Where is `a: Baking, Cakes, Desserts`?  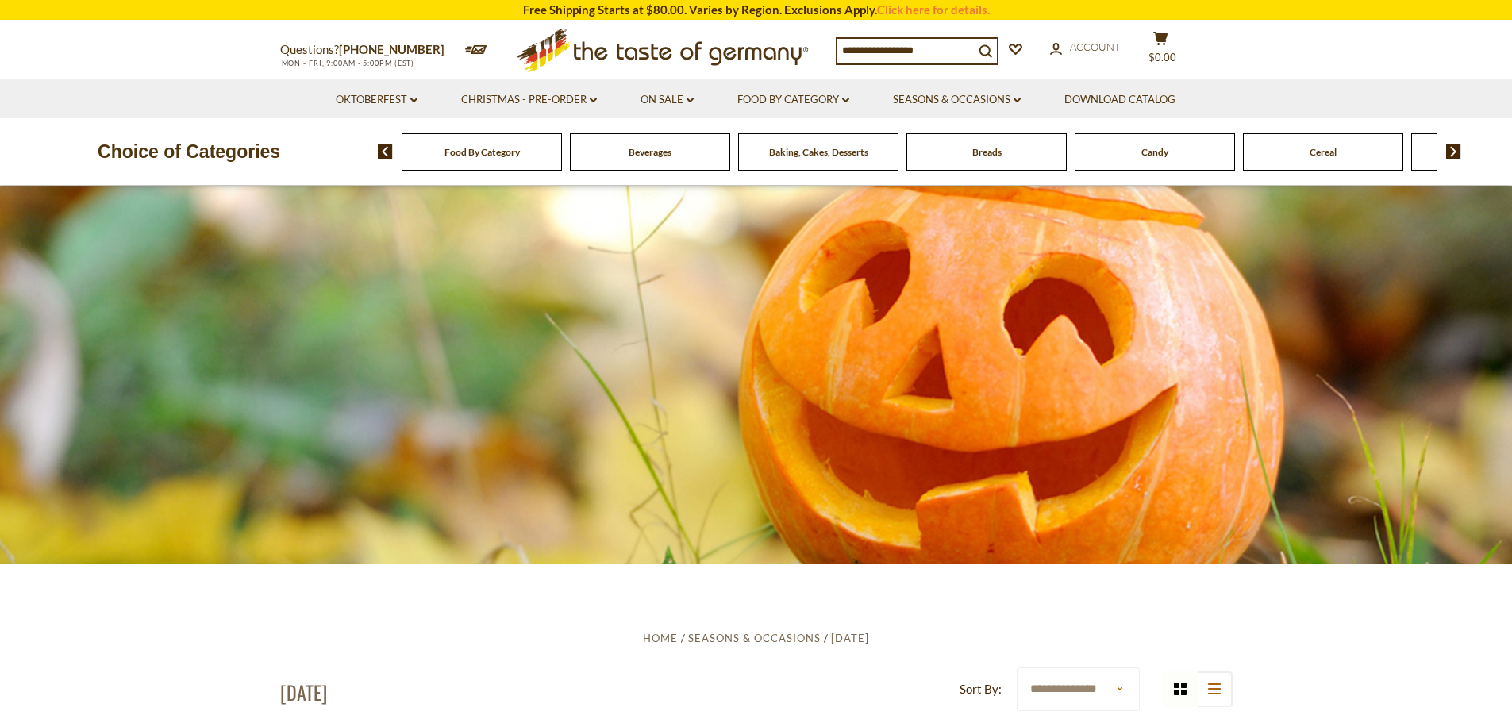
a: Baking, Cakes, Desserts is located at coordinates (818, 152).